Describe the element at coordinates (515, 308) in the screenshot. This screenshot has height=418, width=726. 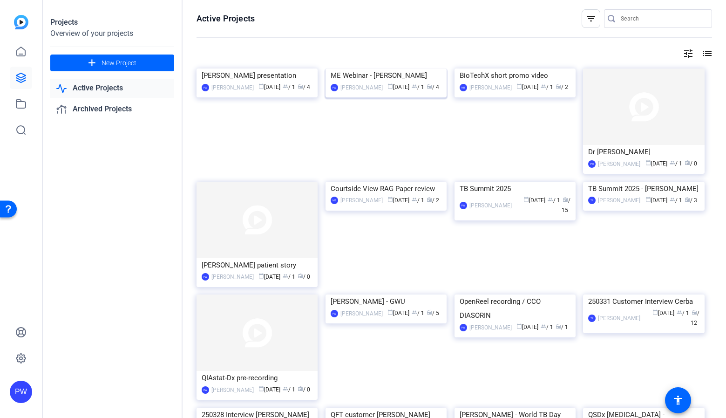
I see `div: OpenReel recording / CCO DIASORIN` at that location.